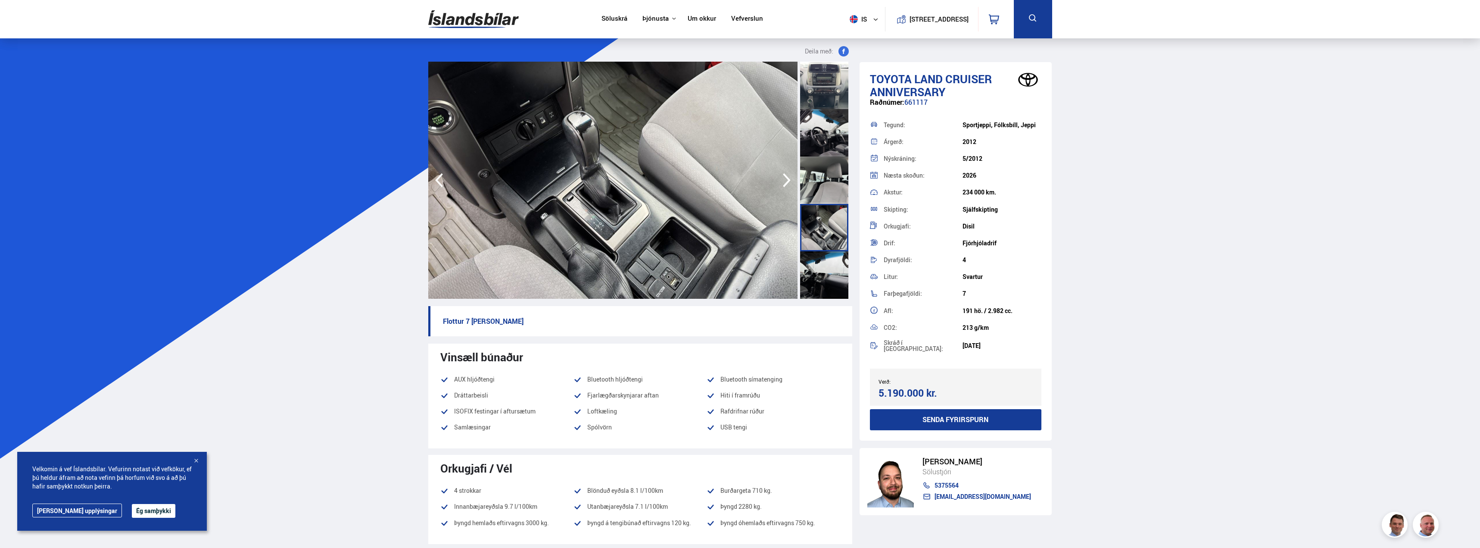 The width and height of the screenshot is (1480, 548). I want to click on li: Dráttarbeisli, so click(507, 395).